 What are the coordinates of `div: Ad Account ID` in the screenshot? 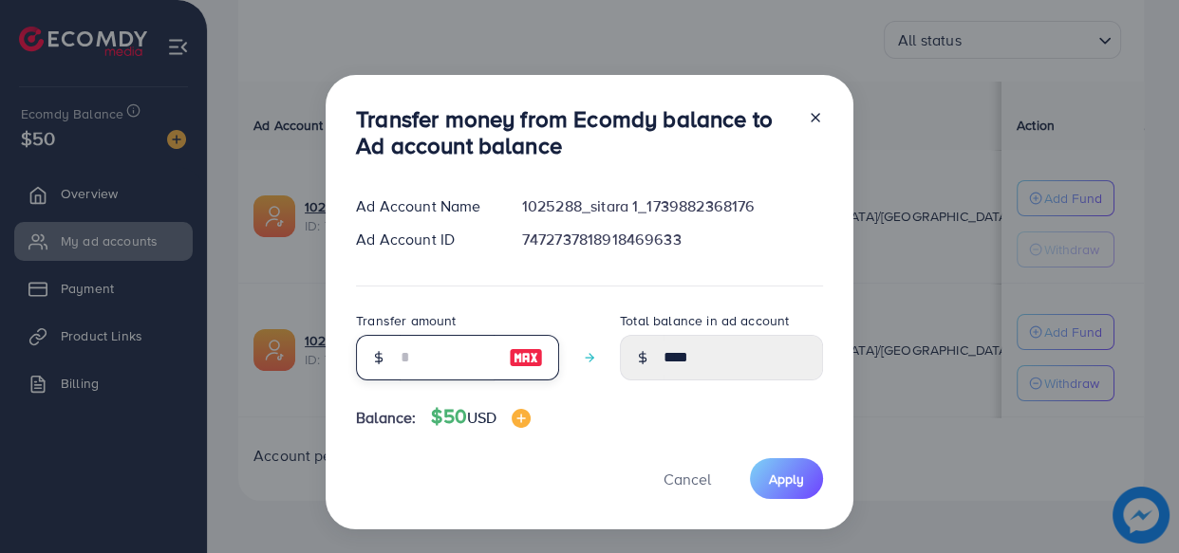 It's located at (423, 239).